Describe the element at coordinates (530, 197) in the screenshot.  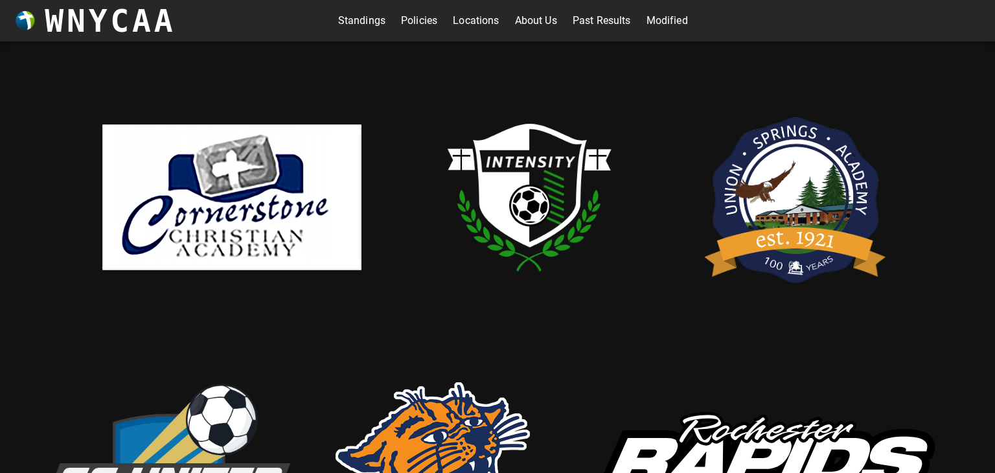
I see `img: intensity.png` at that location.